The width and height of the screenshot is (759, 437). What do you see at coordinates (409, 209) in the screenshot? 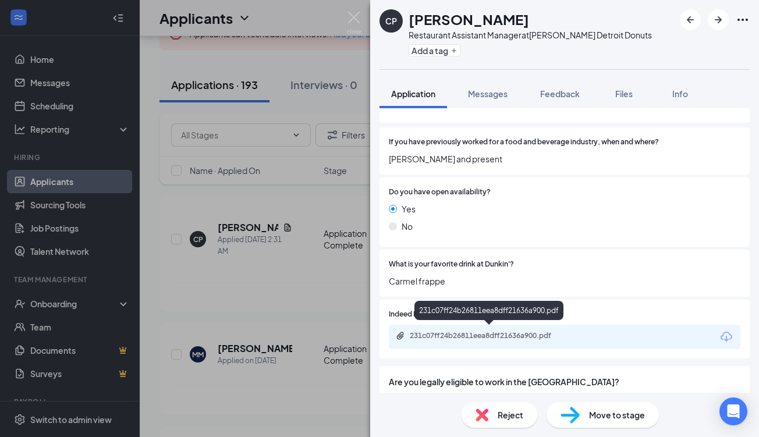
I see `span: Yes` at bounding box center [409, 209].